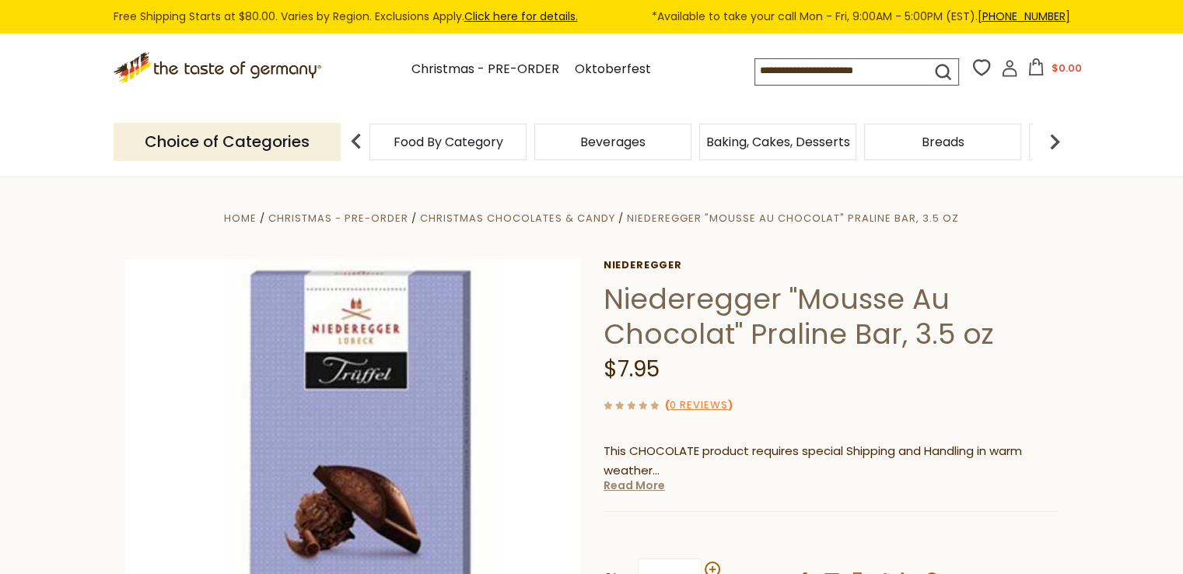 This screenshot has height=574, width=1183. Describe the element at coordinates (943, 142) in the screenshot. I see `a: Breads` at that location.